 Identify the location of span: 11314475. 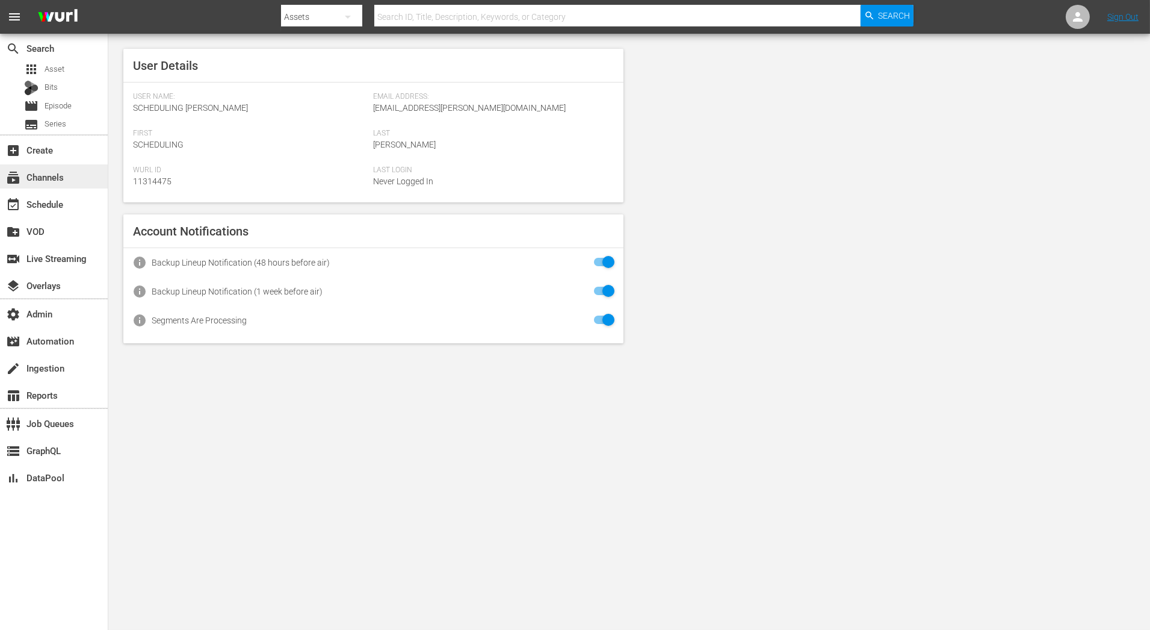
(152, 181).